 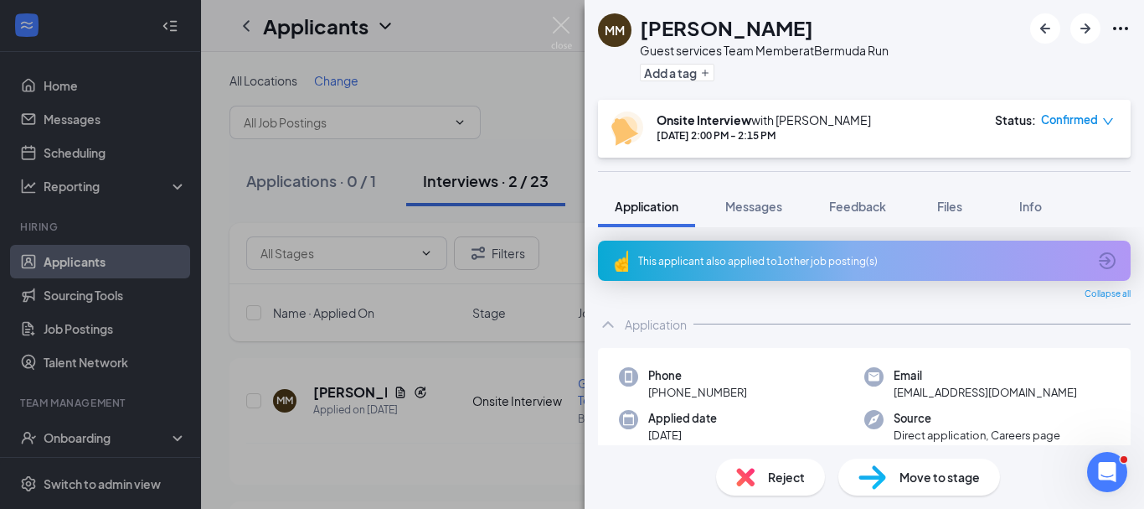 I want to click on svg: ArrowCircle, so click(x=1108, y=261).